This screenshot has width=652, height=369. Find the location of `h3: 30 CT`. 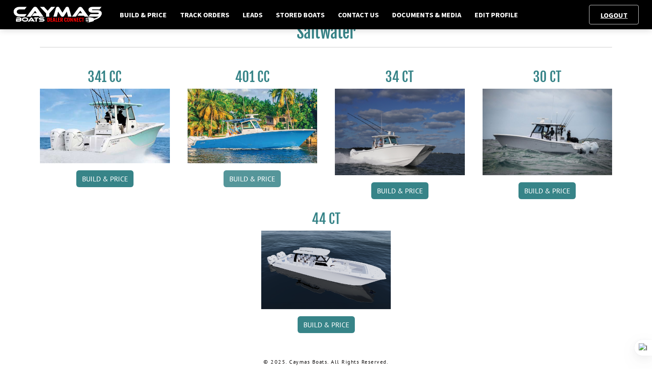

h3: 30 CT is located at coordinates (547, 77).